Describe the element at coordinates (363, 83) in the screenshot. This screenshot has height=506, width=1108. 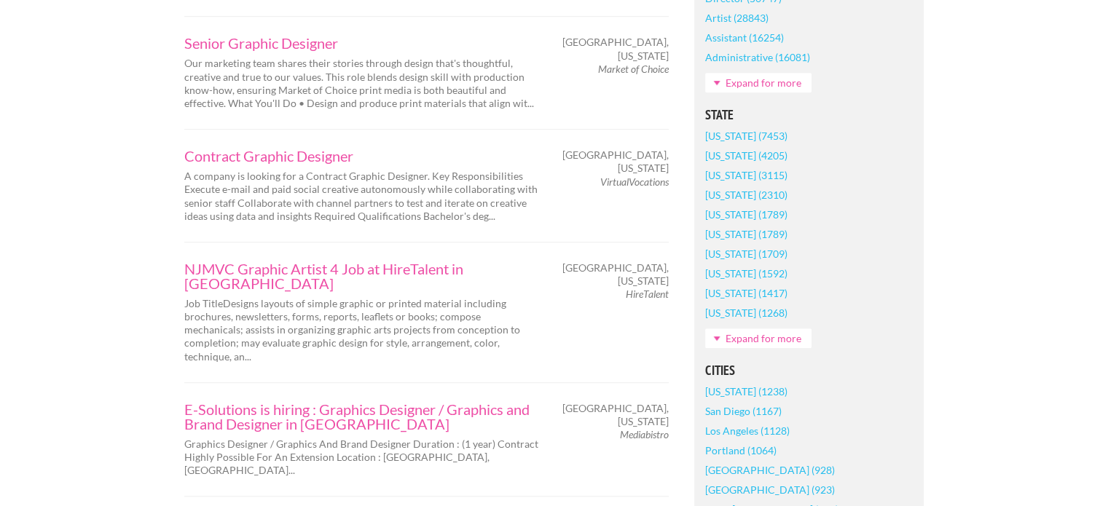
I see `p: Our marketing team shares their stories through design that's thoughtful, creative and true to ou...` at that location.